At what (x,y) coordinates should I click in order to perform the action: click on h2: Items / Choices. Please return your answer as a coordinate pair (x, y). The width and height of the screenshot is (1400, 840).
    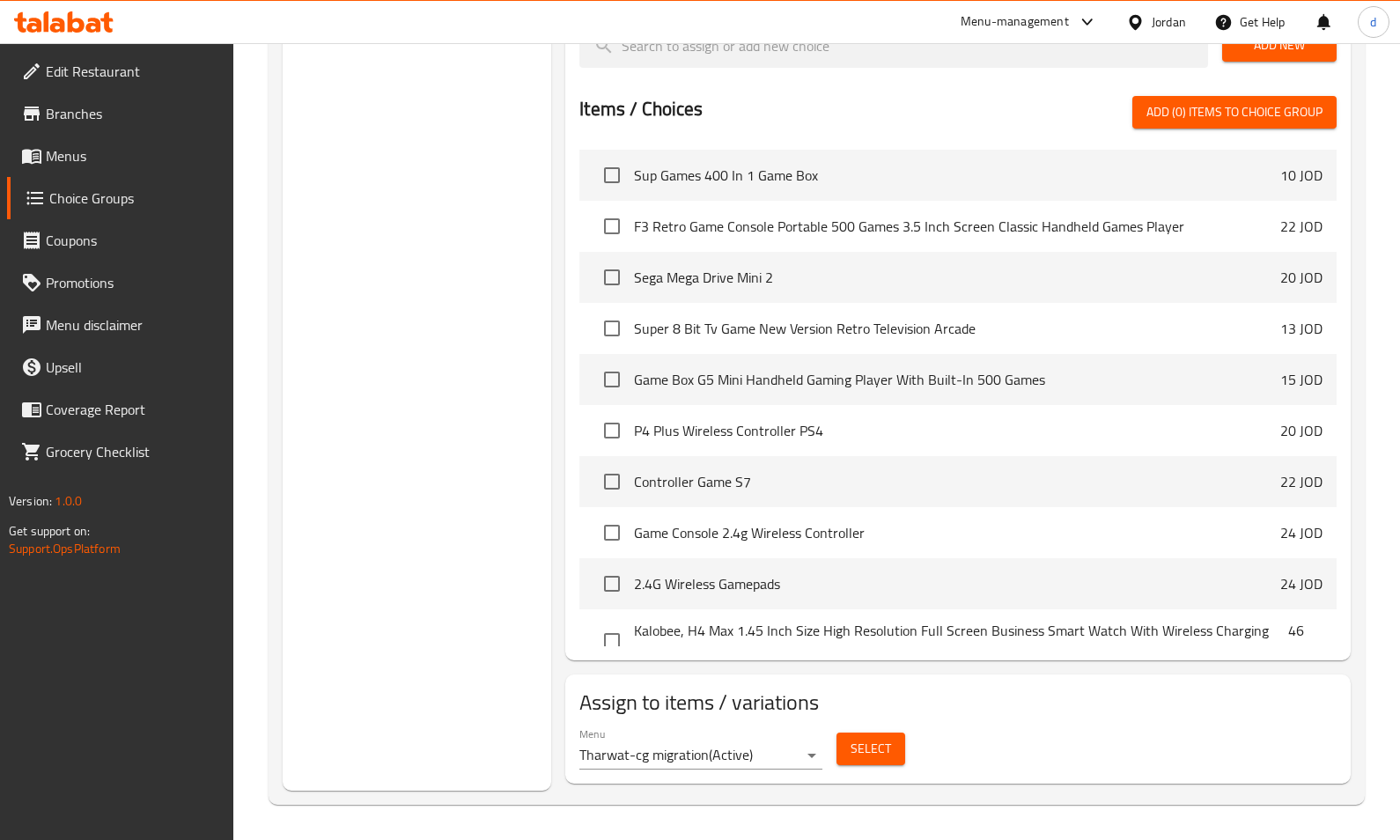
    Looking at the image, I should click on (641, 109).